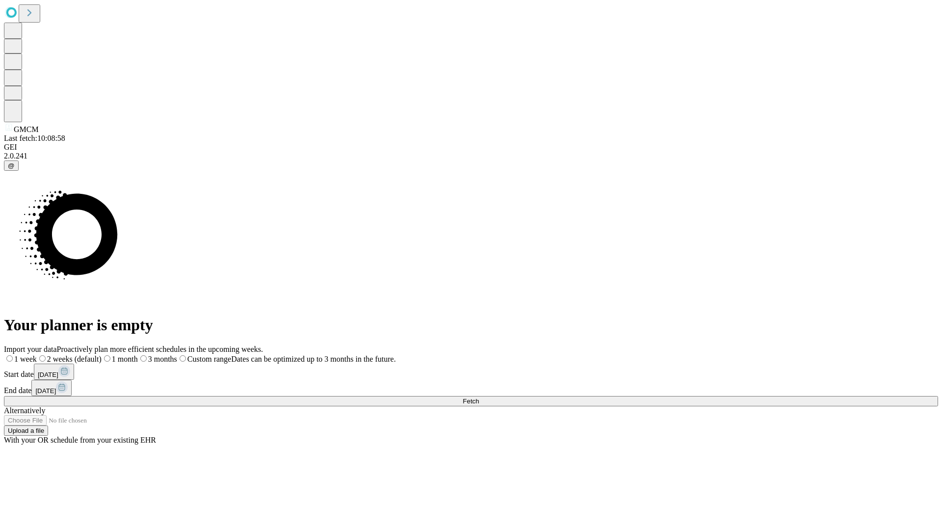  Describe the element at coordinates (80, 440) in the screenshot. I see `span: With your OR schedule from your existing EHR` at that location.